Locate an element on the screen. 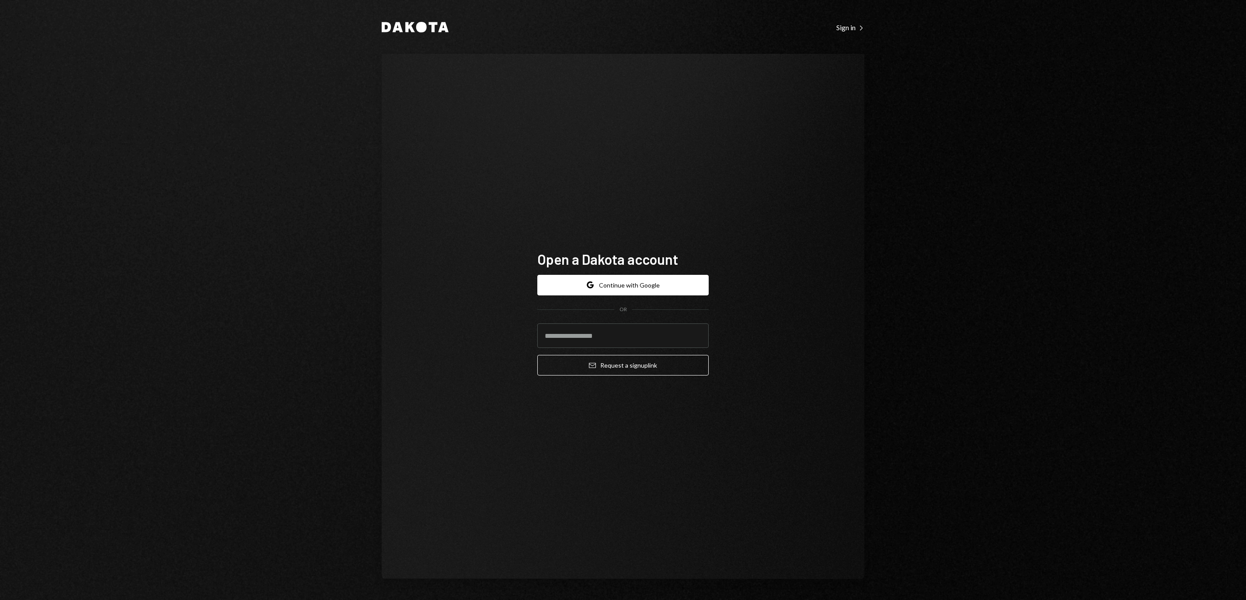 The image size is (1246, 600). div: OR is located at coordinates (623, 309).